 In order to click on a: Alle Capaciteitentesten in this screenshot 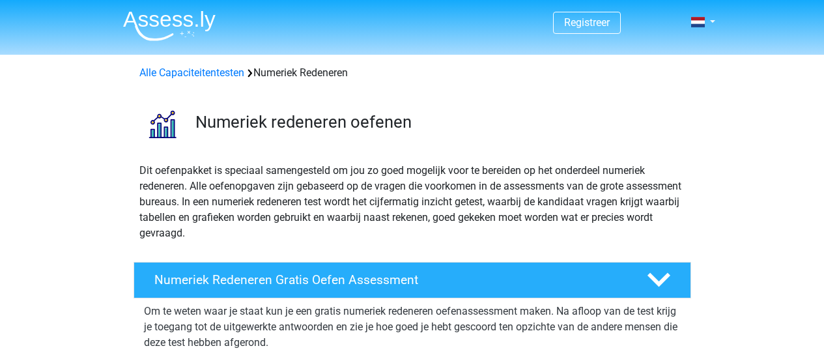, I will do `click(192, 72)`.